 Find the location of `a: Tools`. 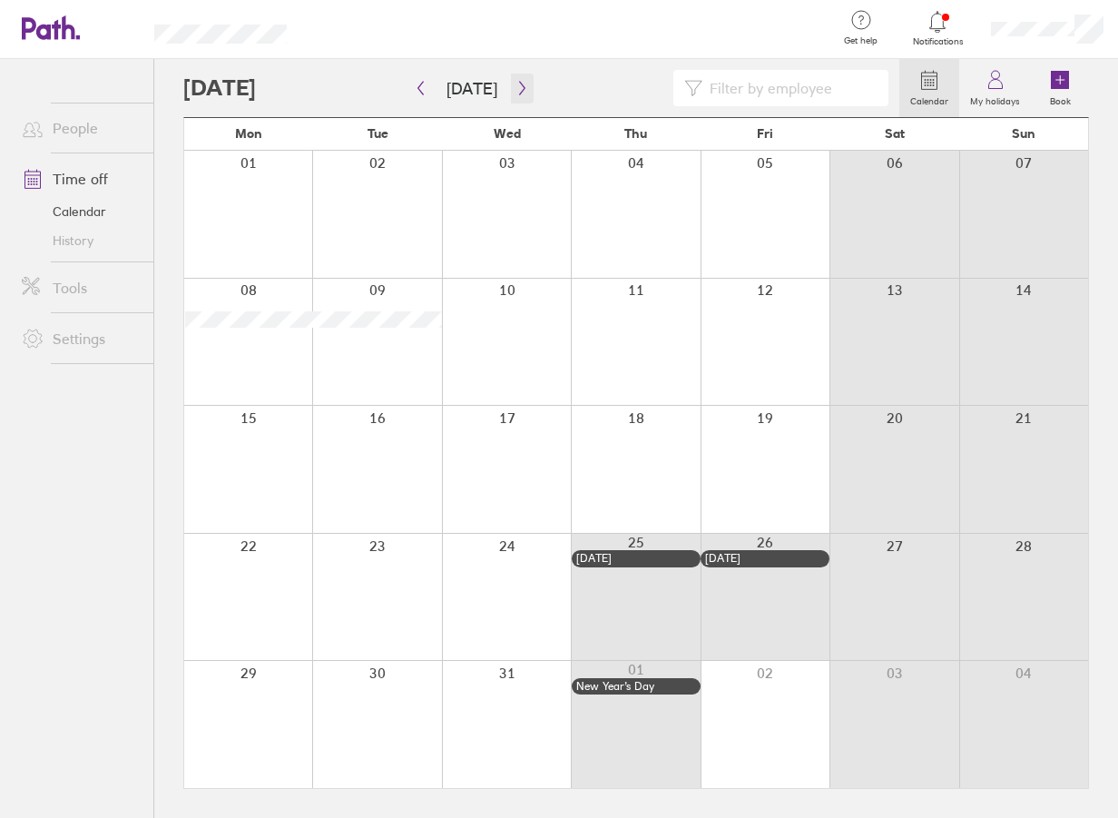

a: Tools is located at coordinates (80, 288).